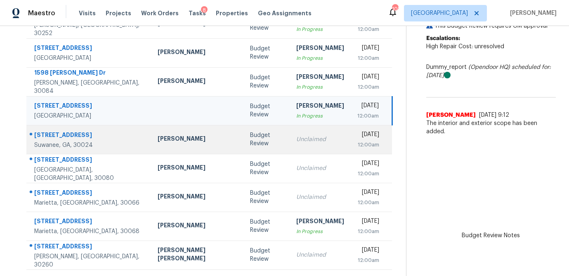 The height and width of the screenshot is (276, 569). What do you see at coordinates (197, 13) in the screenshot?
I see `span: Tasks` at bounding box center [197, 13].